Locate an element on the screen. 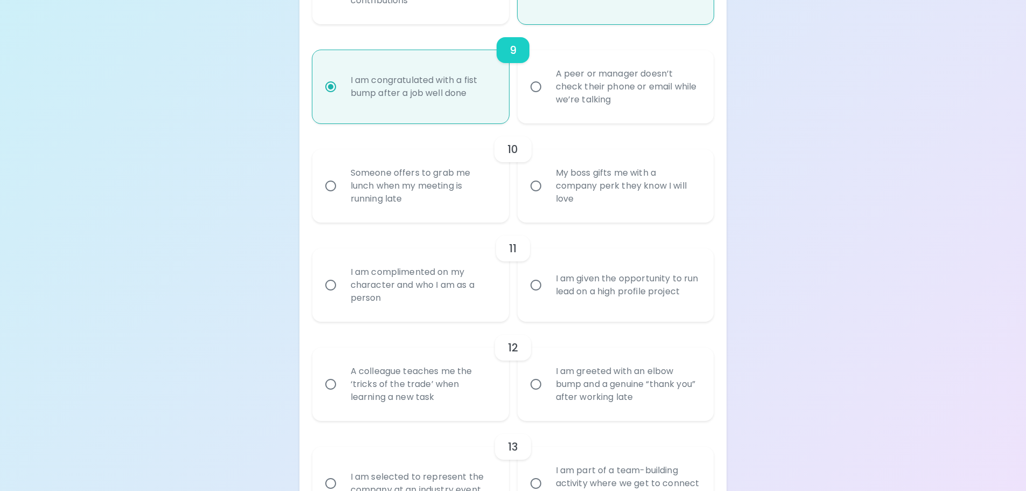 This screenshot has width=1026, height=491. div: Someone offers to grab me lunch when my meeting is running late is located at coordinates (422, 186).